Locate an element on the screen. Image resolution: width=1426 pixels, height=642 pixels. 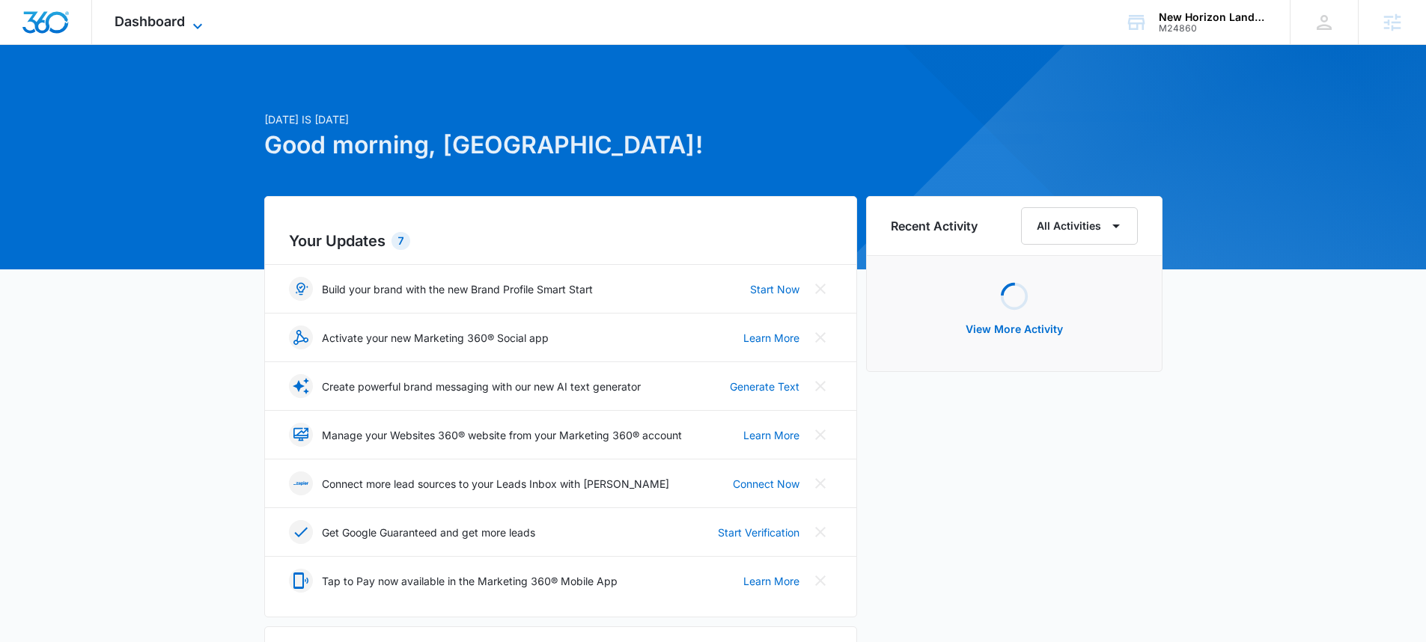
h6: Recent Activity is located at coordinates (934, 226).